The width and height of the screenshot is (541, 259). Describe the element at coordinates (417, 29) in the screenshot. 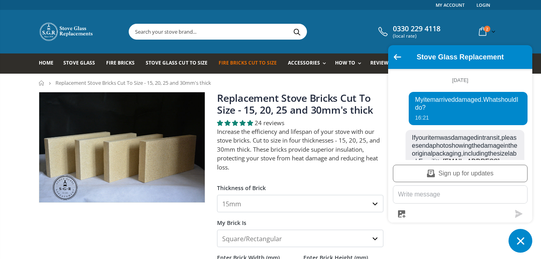

I see `span: 0330 229 4118` at that location.